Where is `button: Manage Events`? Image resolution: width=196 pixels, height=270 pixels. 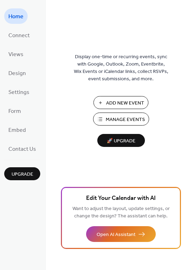 button: Manage Events is located at coordinates (121, 119).